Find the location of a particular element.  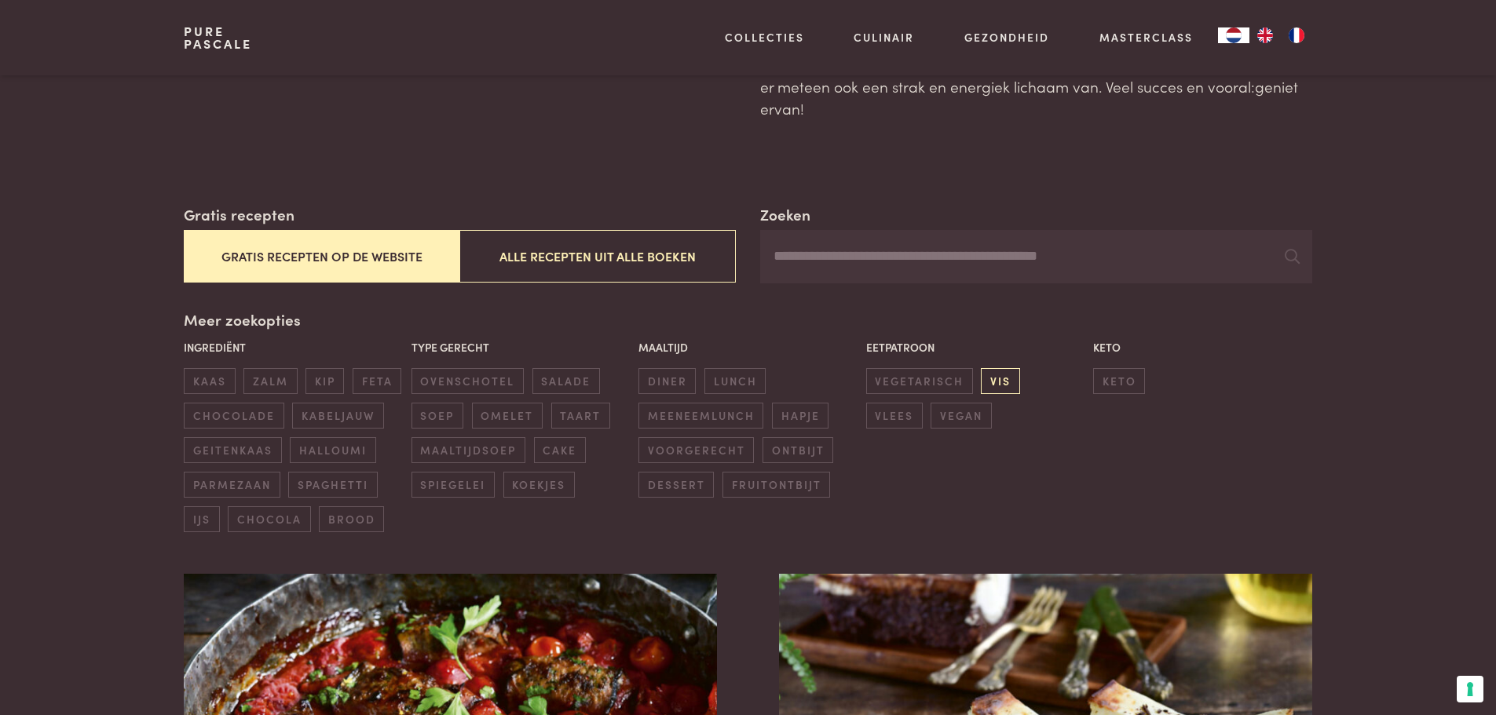

p: Keto is located at coordinates (1202, 347).